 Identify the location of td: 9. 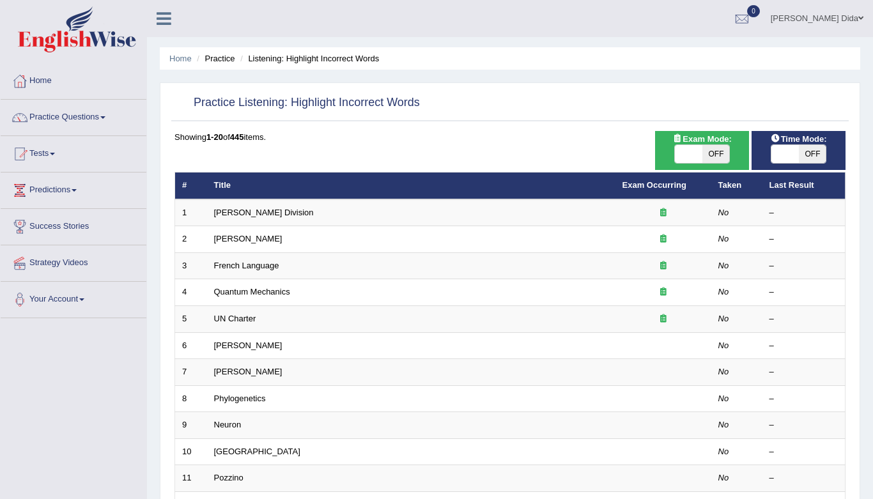
(191, 426).